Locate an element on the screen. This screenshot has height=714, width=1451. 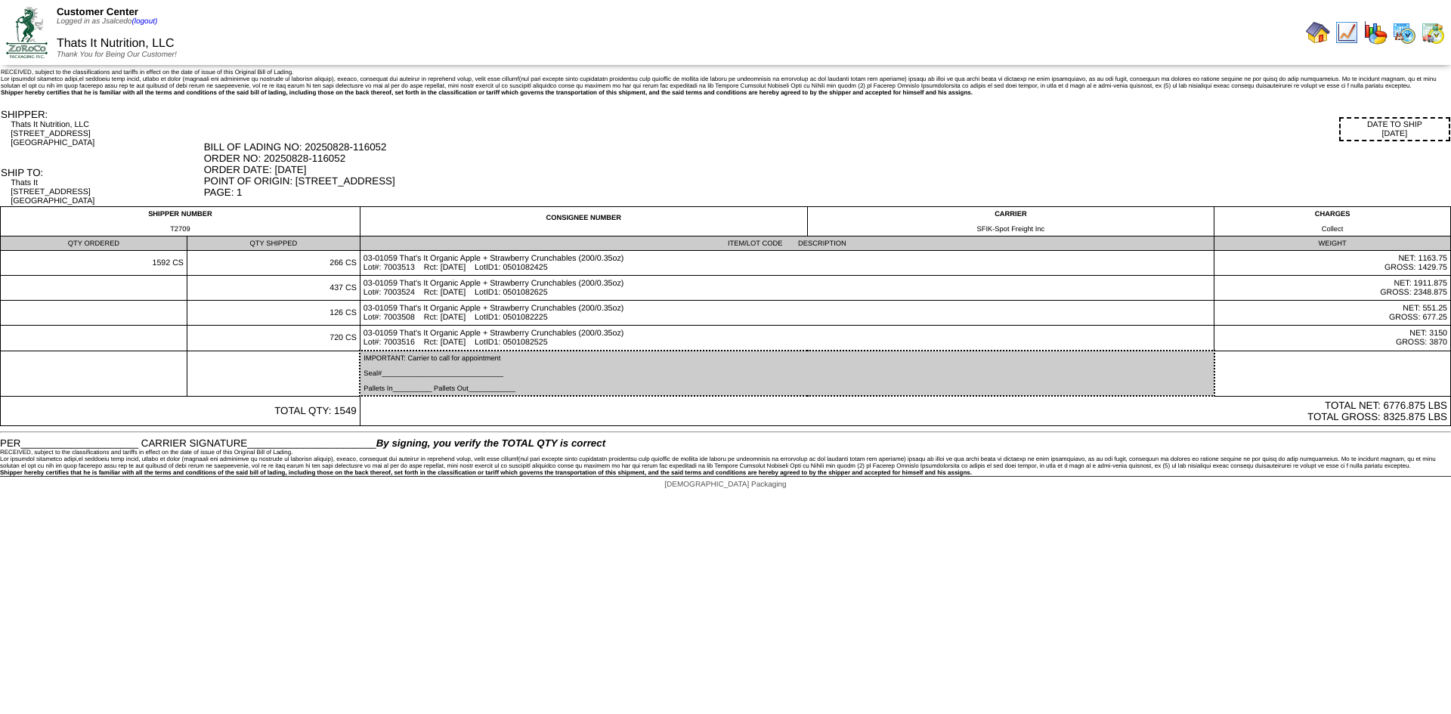
td: 437 CS is located at coordinates (273, 288).